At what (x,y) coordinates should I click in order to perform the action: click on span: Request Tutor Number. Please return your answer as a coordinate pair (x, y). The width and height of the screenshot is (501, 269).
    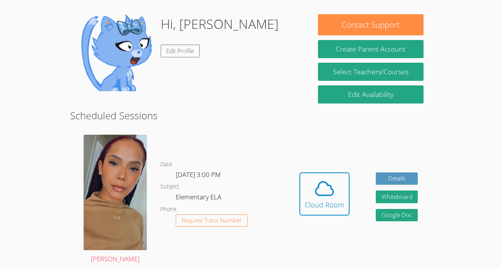
    Looking at the image, I should click on (211, 220).